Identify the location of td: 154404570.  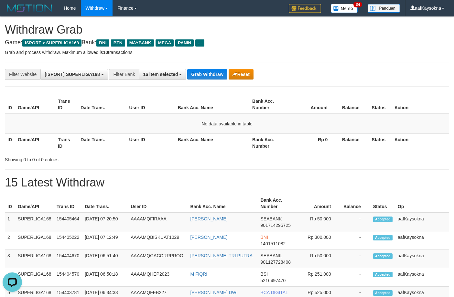
(68, 277).